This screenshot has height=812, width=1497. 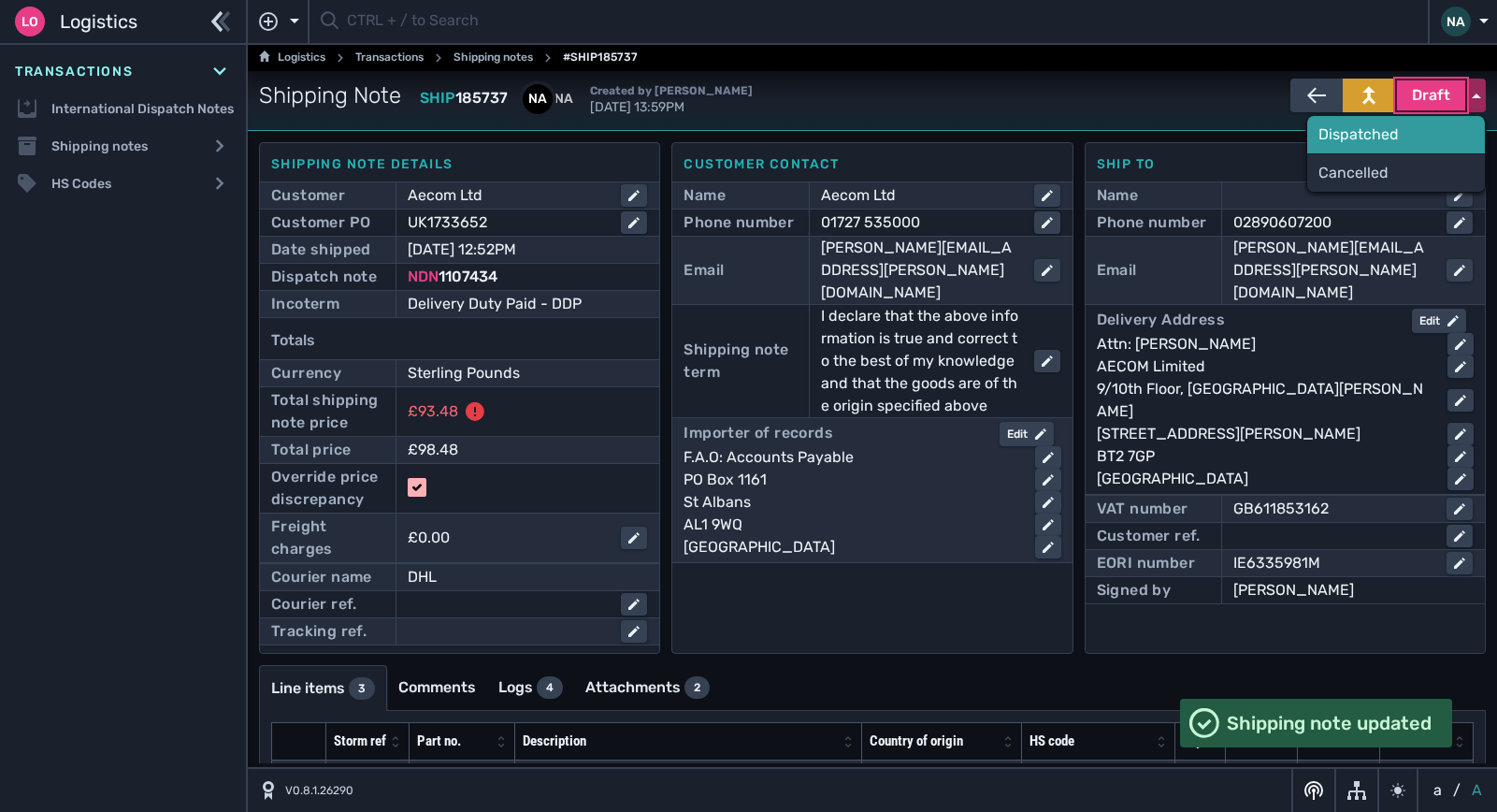 What do you see at coordinates (305, 304) in the screenshot?
I see `div: Incoterm` at bounding box center [305, 304].